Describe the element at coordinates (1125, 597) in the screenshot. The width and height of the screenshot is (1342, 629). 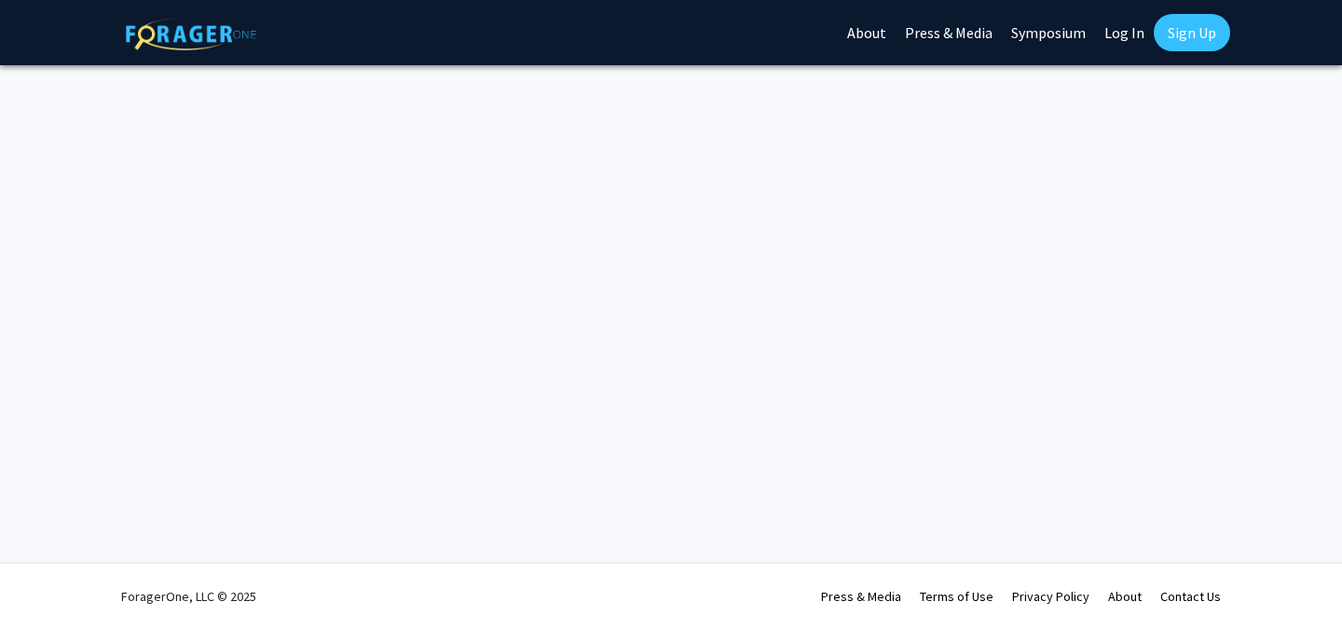
I see `a: About` at that location.